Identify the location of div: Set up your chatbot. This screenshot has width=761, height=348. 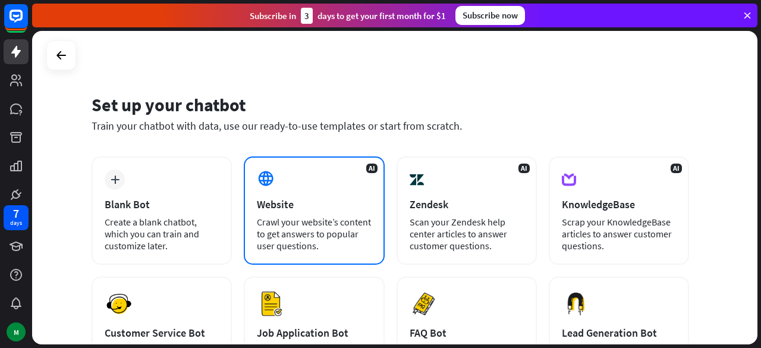
(390, 105).